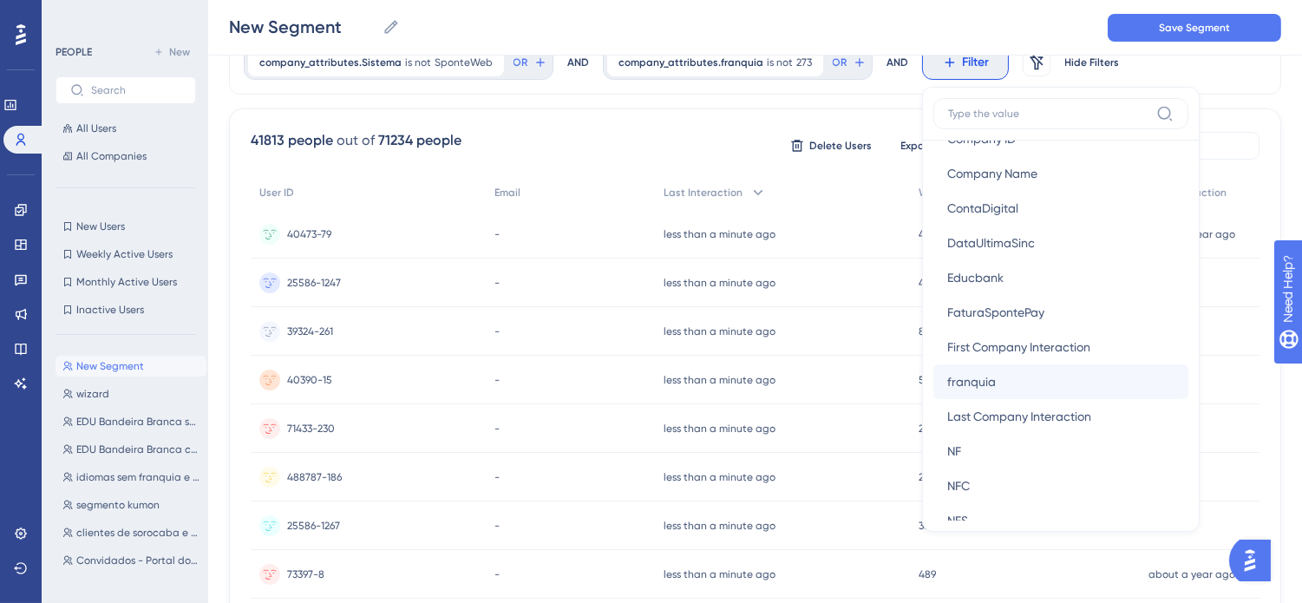 The image size is (1302, 603). What do you see at coordinates (180, 52) in the screenshot?
I see `span: New` at bounding box center [180, 52].